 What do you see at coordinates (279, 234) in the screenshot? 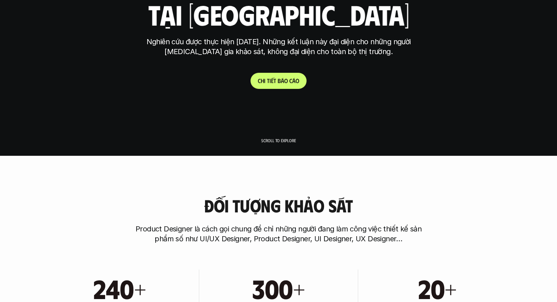
I see `p: Product Designer là cách gọi chung để chỉ những người đang làm công việc thiết kế sản phẩm số như...` at bounding box center [279, 234].